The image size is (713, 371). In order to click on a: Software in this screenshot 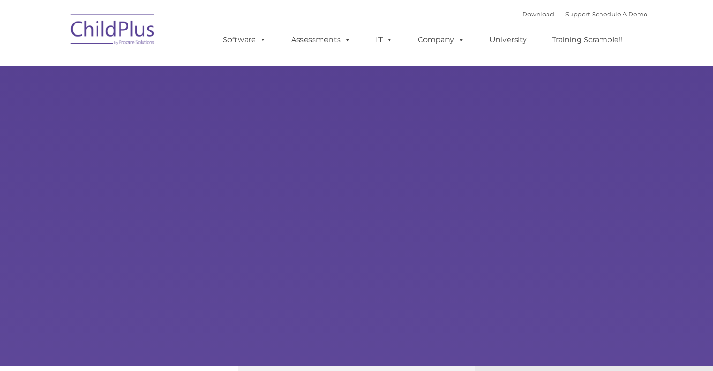, I will do `click(244, 40)`.